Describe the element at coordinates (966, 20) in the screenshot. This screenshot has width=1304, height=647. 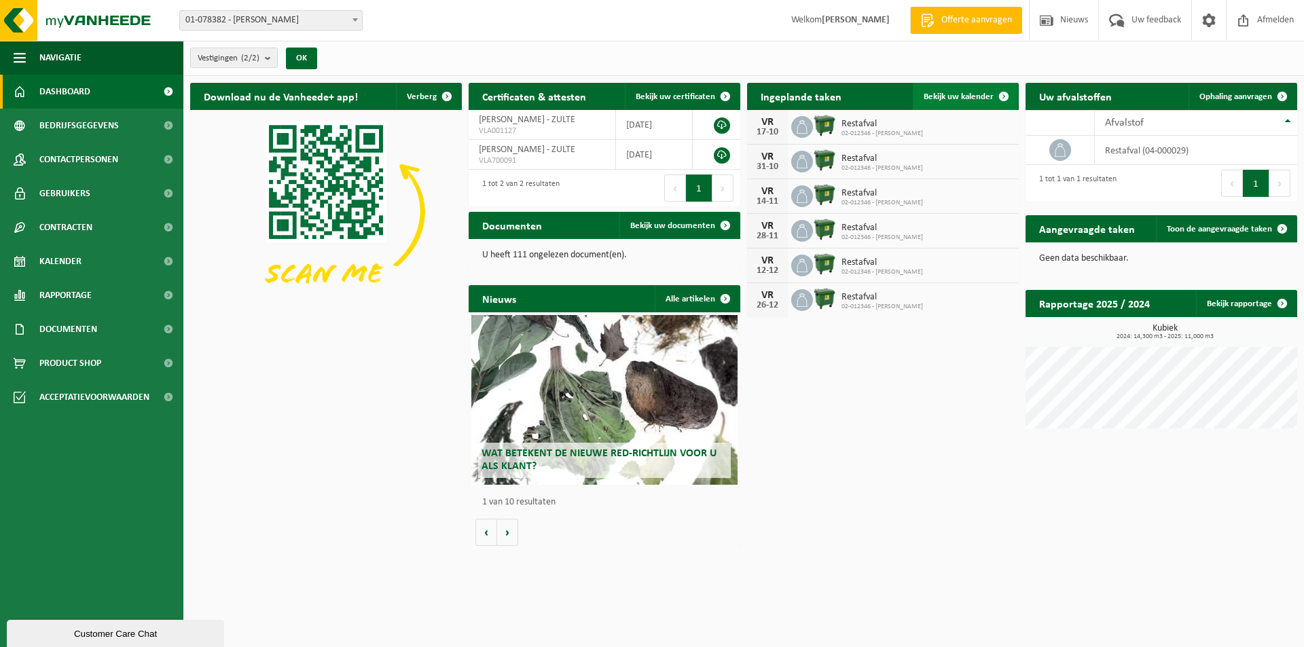
I see `a: Offerte aanvragen` at that location.